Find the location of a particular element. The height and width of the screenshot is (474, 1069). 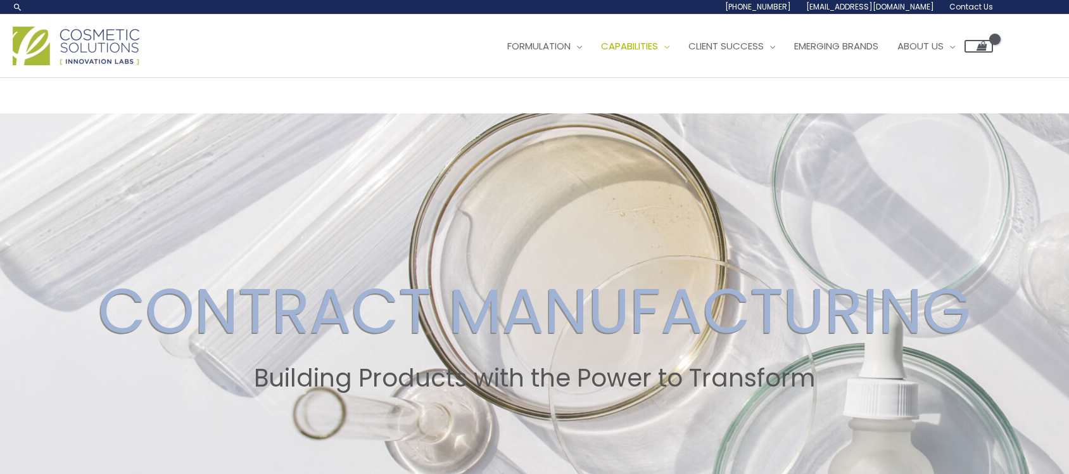

span: Client Success is located at coordinates (726, 46).